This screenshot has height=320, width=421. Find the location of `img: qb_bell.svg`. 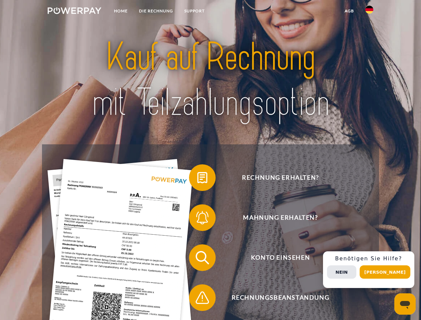

img: qb_bell.svg is located at coordinates (202, 218).